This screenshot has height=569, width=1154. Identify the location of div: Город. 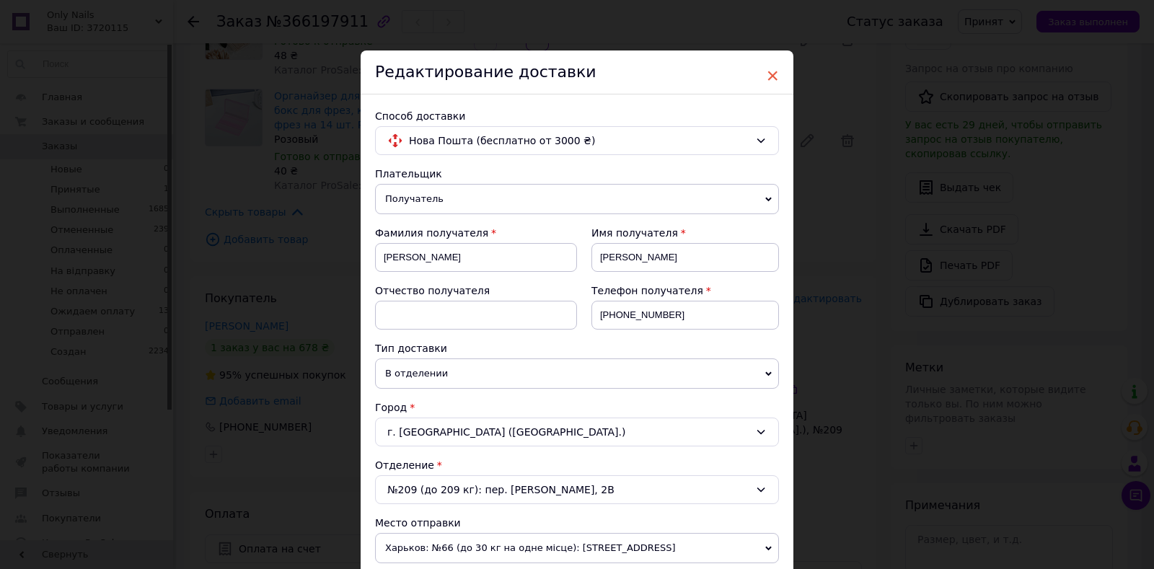
(577, 408).